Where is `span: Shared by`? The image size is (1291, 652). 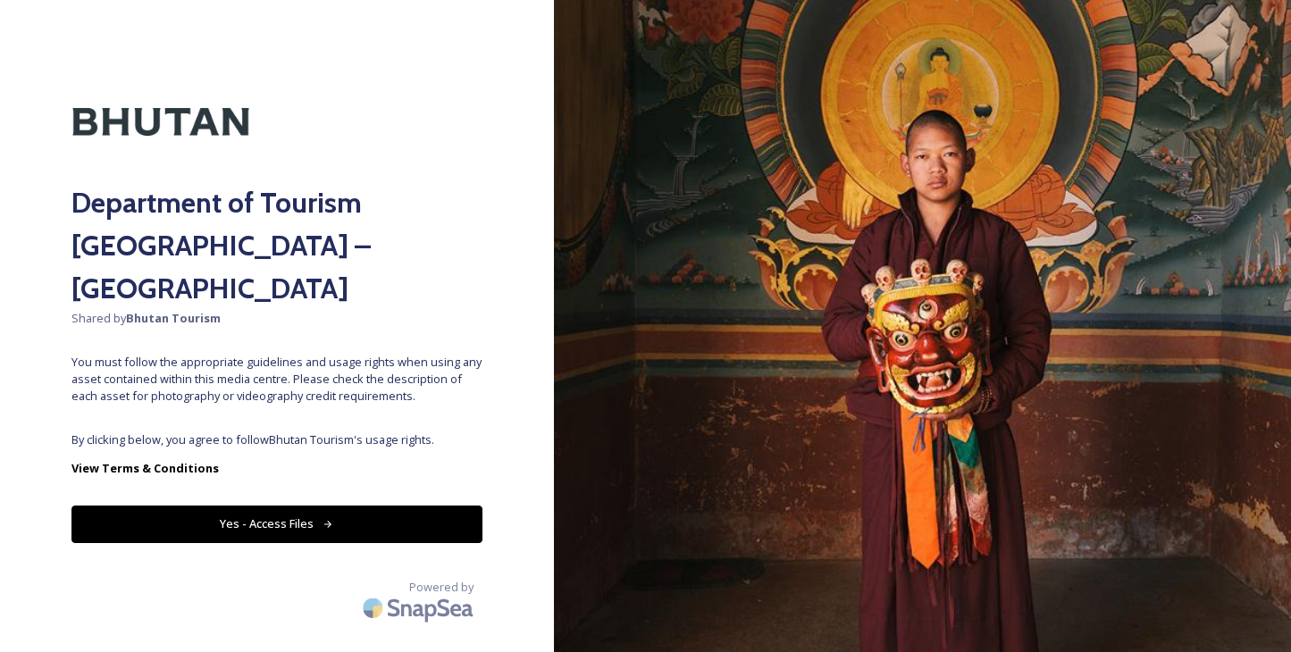
span: Shared by is located at coordinates (277, 318).